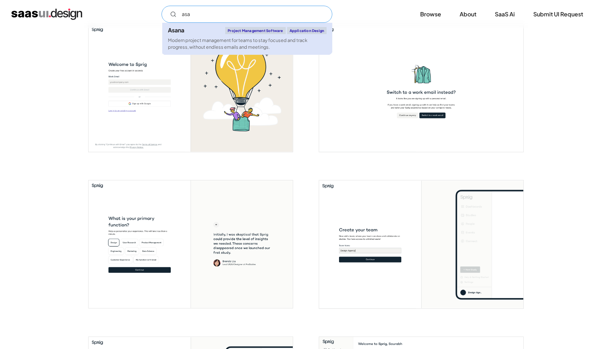 The height and width of the screenshot is (349, 603). I want to click on div: Application Design, so click(307, 31).